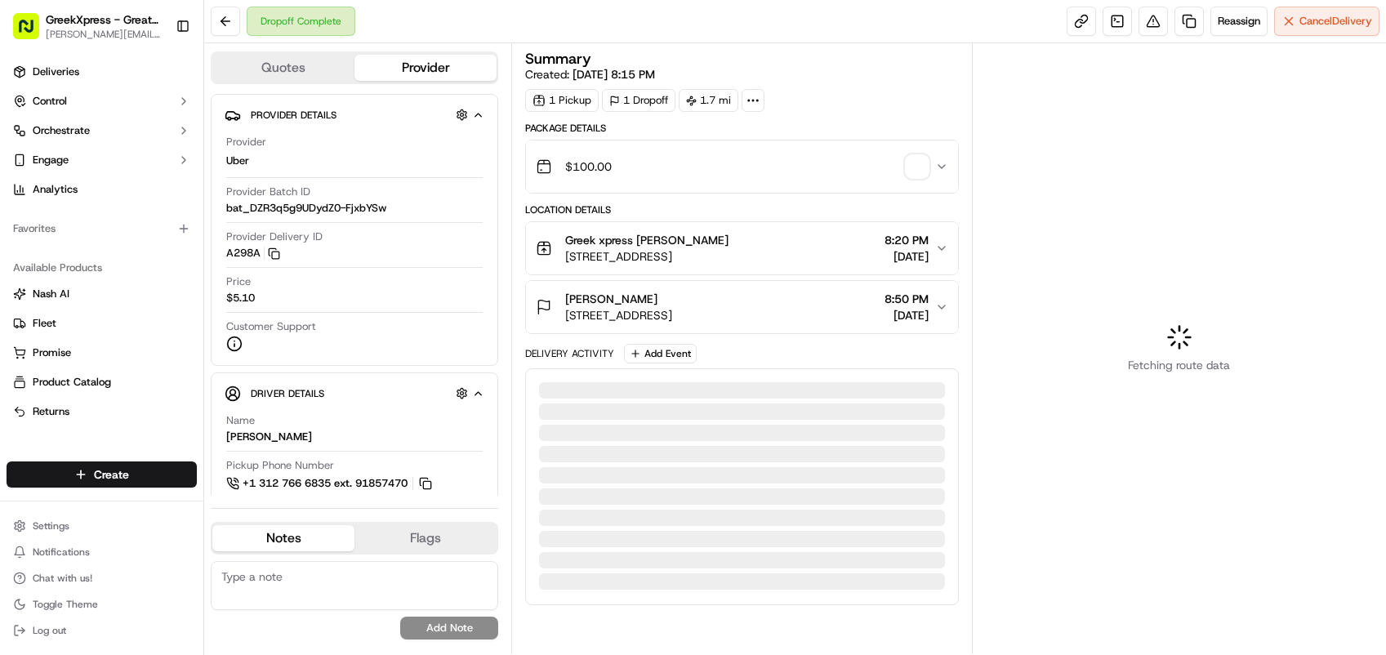 The image size is (1386, 655). Describe the element at coordinates (1178, 365) in the screenshot. I see `span: Fetching route data` at that location.